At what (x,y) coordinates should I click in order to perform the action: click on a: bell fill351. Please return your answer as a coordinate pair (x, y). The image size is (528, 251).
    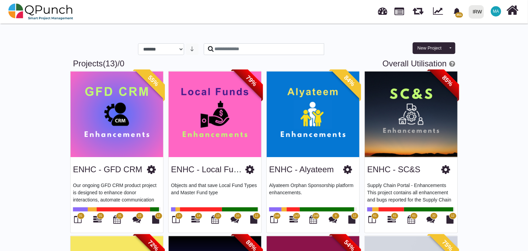
    Looking at the image, I should click on (458, 11).